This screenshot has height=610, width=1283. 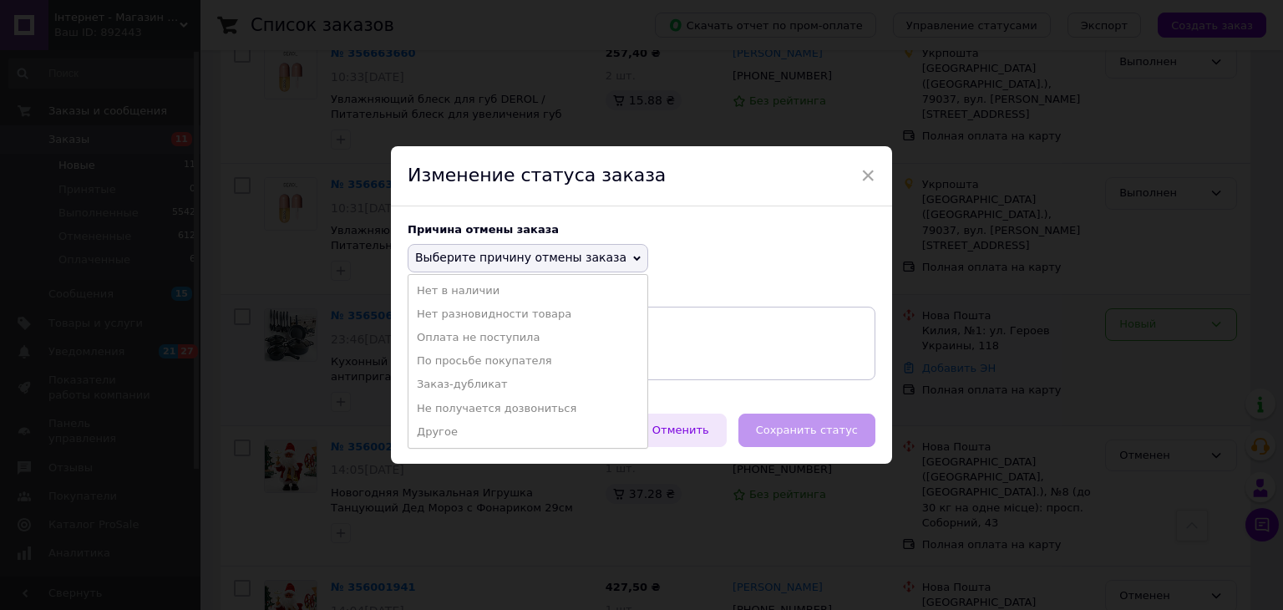 I want to click on li: Не получается дозвониться, so click(x=528, y=408).